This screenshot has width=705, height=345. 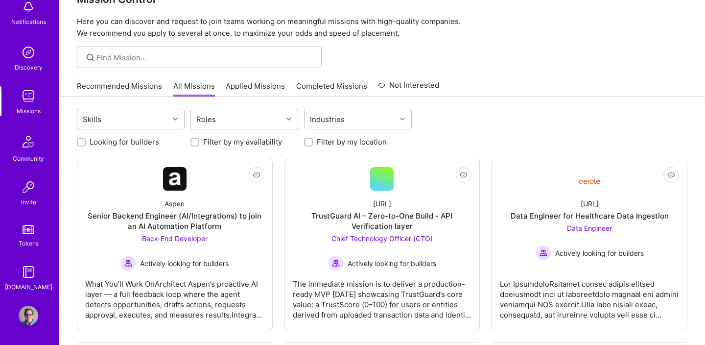 What do you see at coordinates (28, 272) in the screenshot?
I see `img: guide book` at bounding box center [28, 272].